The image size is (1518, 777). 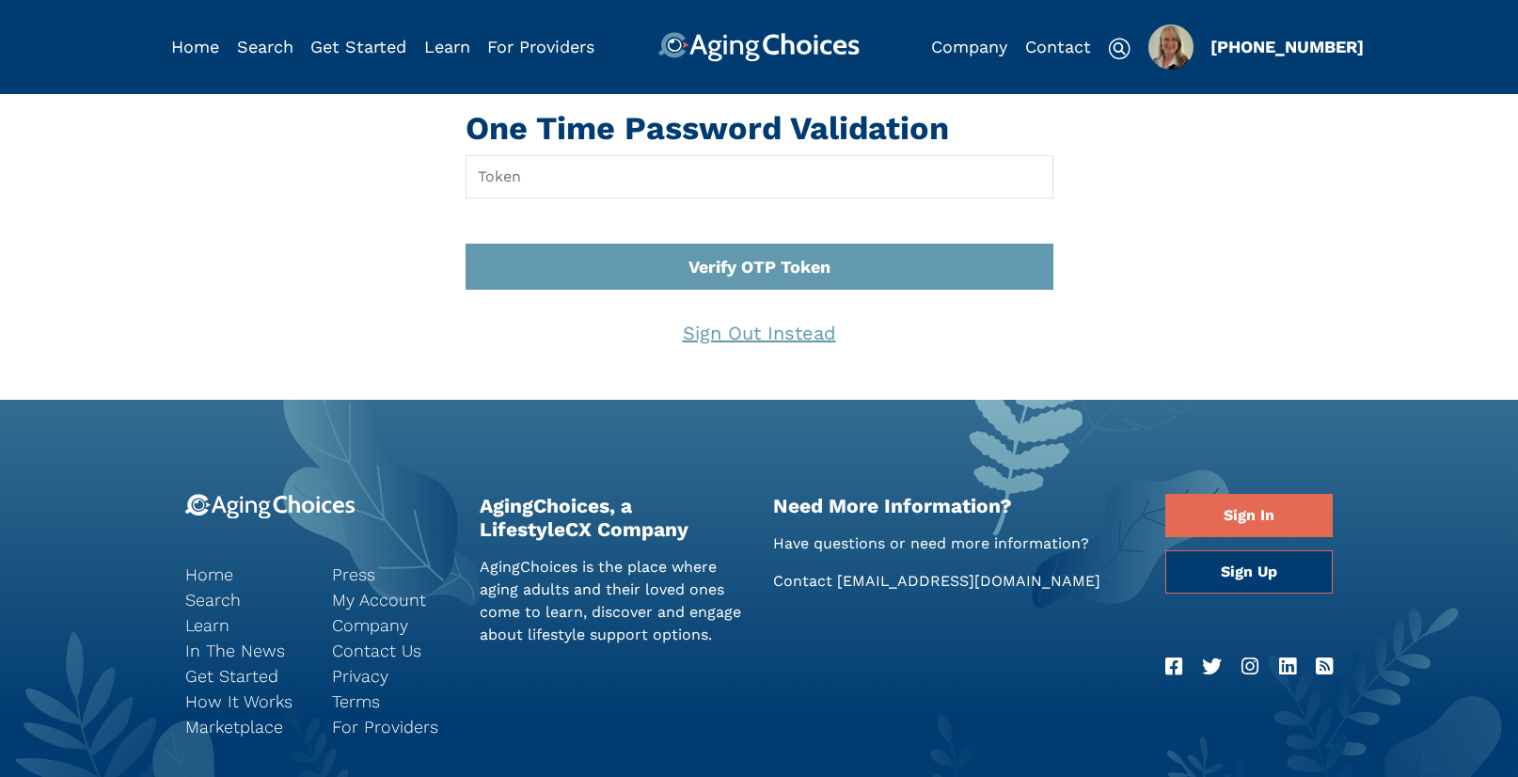 What do you see at coordinates (245, 650) in the screenshot?
I see `a: In The News` at bounding box center [245, 650].